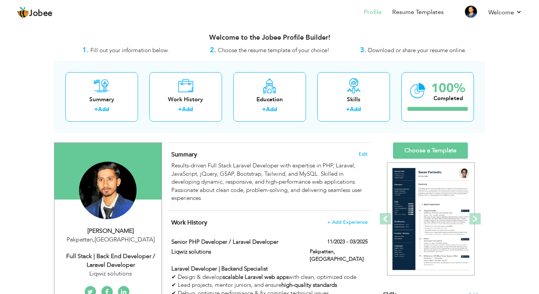 The width and height of the screenshot is (539, 294). Describe the element at coordinates (269, 99) in the screenshot. I see `div: Education` at that location.